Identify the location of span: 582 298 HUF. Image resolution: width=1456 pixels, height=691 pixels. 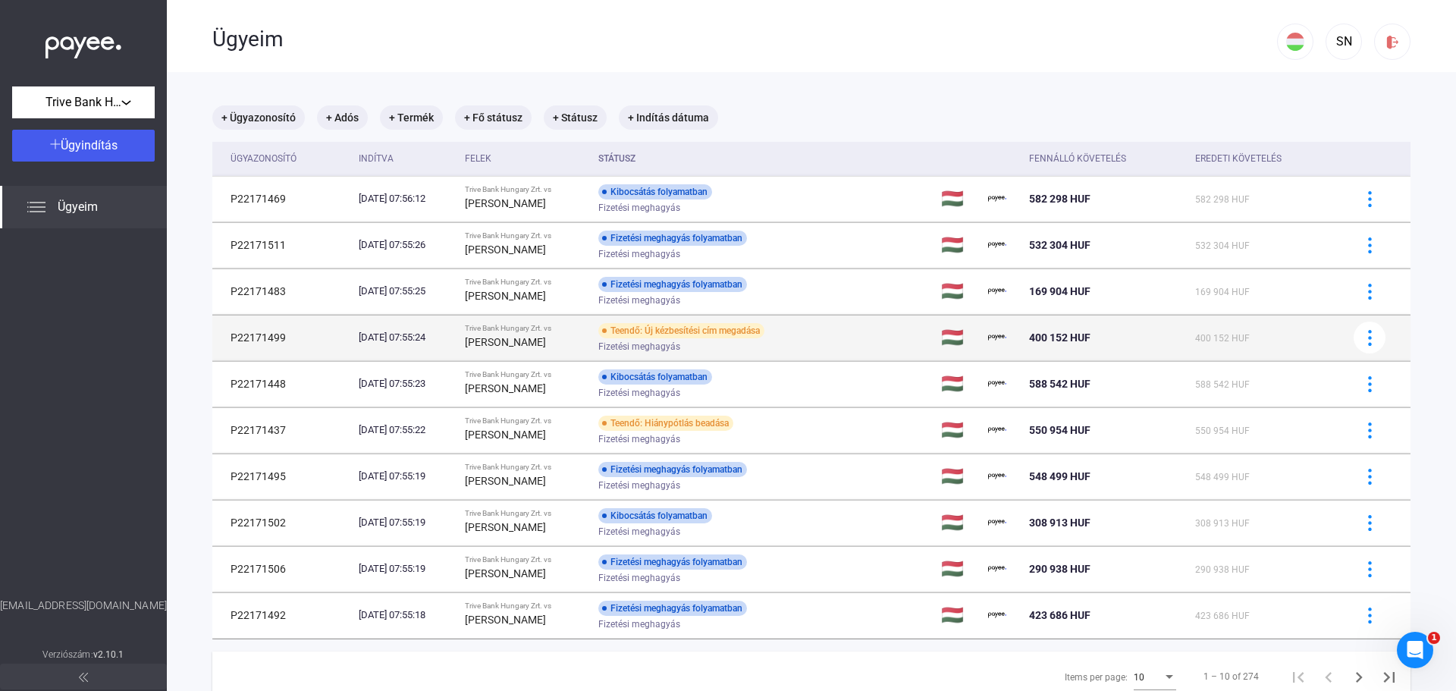
(1059, 199).